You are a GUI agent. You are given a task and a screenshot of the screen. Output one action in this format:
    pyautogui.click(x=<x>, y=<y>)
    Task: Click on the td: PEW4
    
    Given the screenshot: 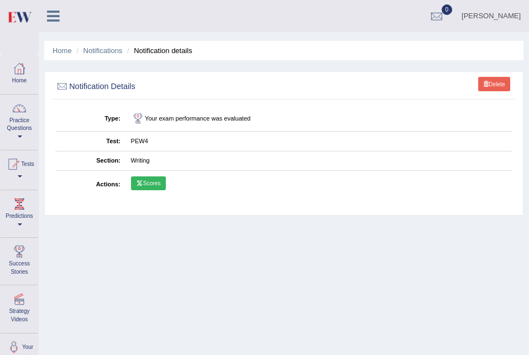 What is the action you would take?
    pyautogui.click(x=319, y=141)
    